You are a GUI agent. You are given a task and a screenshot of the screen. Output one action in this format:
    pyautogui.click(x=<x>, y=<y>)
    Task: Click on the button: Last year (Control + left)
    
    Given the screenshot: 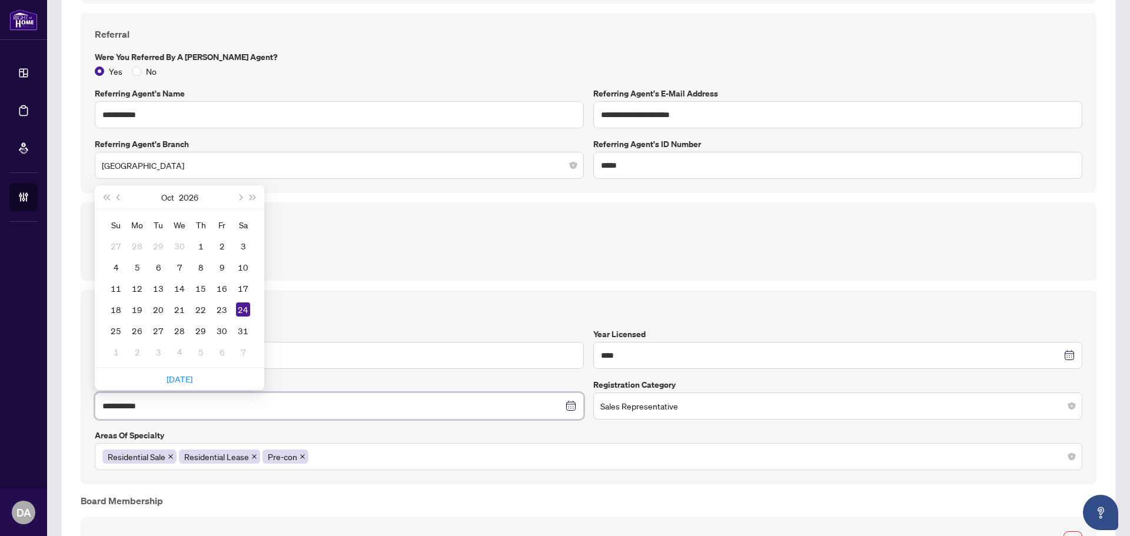 What is the action you would take?
    pyautogui.click(x=106, y=197)
    